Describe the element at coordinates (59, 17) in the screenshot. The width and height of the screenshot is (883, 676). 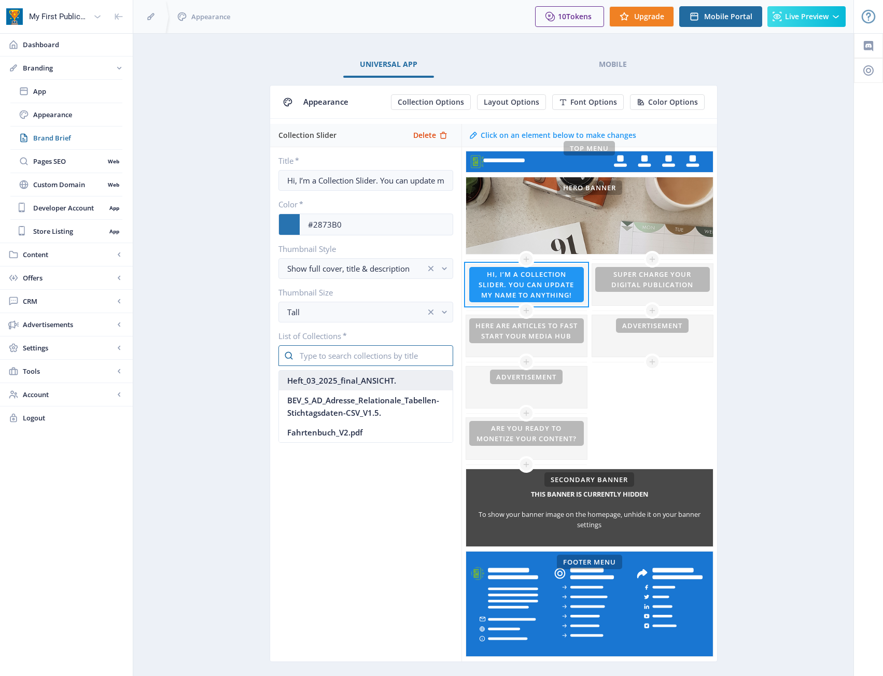
I see `div: My First Publication` at that location.